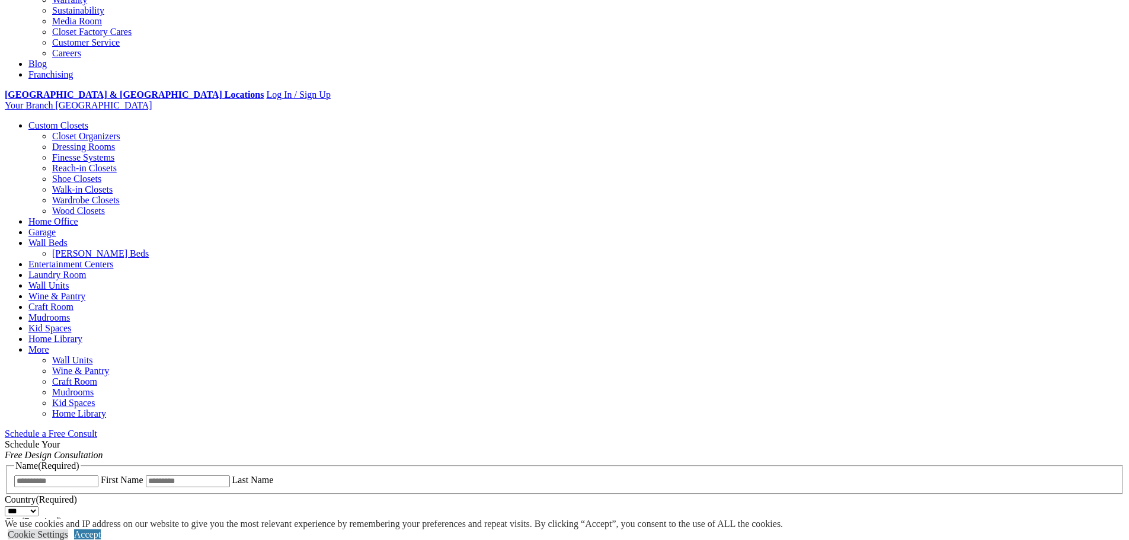  What do you see at coordinates (42, 232) in the screenshot?
I see `a: Garage` at bounding box center [42, 232].